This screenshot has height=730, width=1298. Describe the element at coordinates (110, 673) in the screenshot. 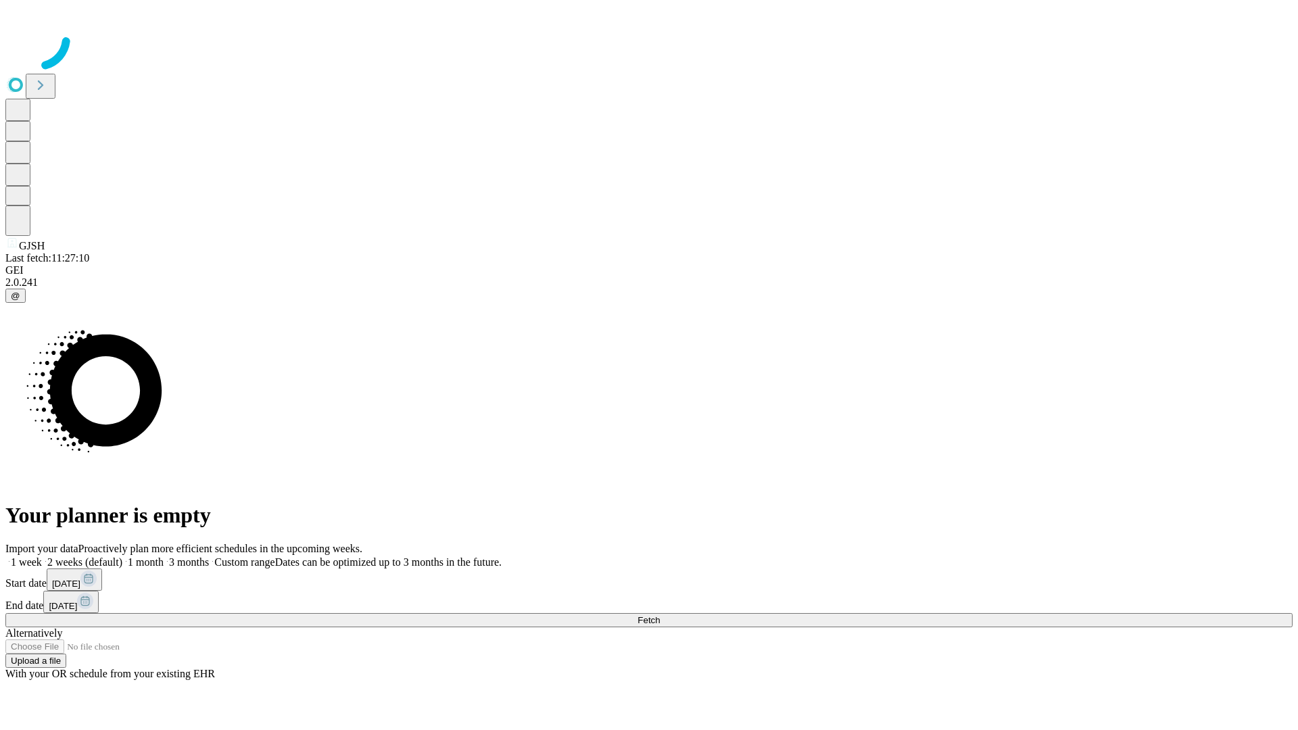

I see `span: With your OR schedule from your existing EHR` at that location.